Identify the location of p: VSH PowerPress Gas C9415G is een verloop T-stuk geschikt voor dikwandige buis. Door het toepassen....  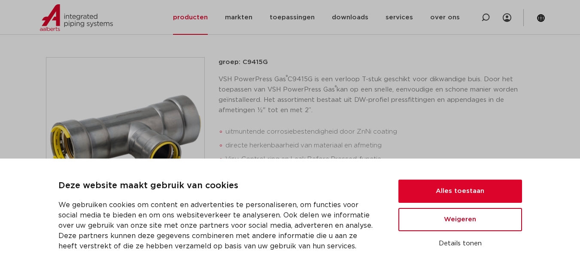
(377, 95).